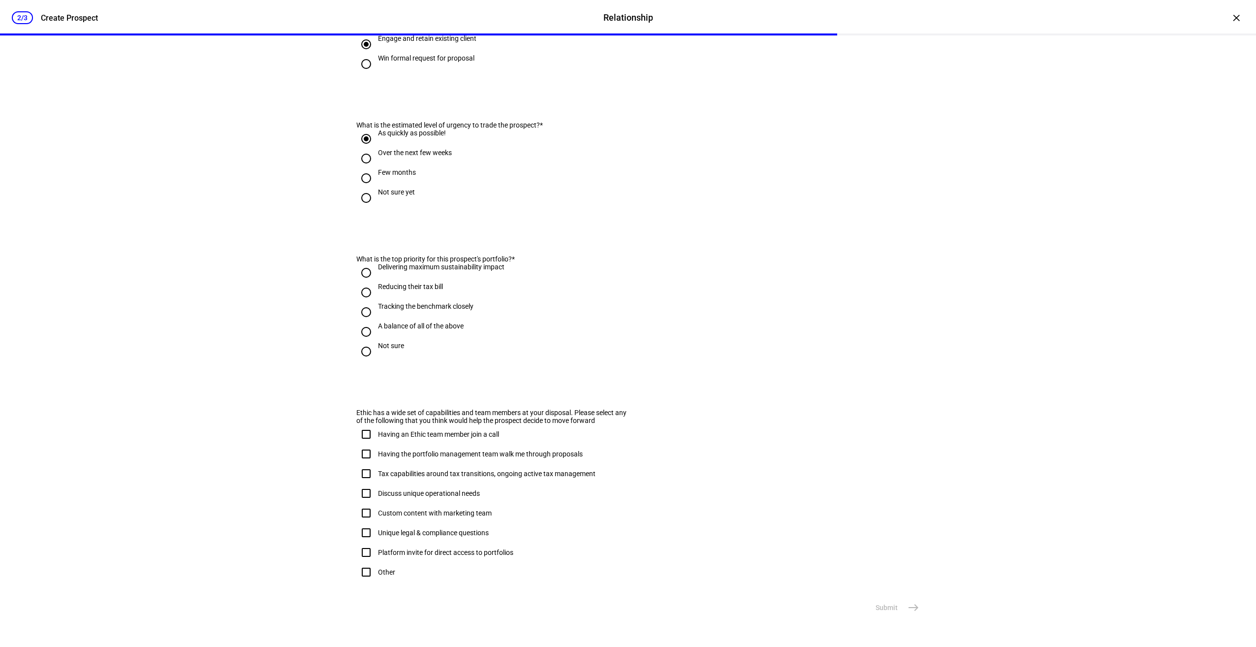  Describe the element at coordinates (435, 513) in the screenshot. I see `div: Custom content with marketing team` at that location.